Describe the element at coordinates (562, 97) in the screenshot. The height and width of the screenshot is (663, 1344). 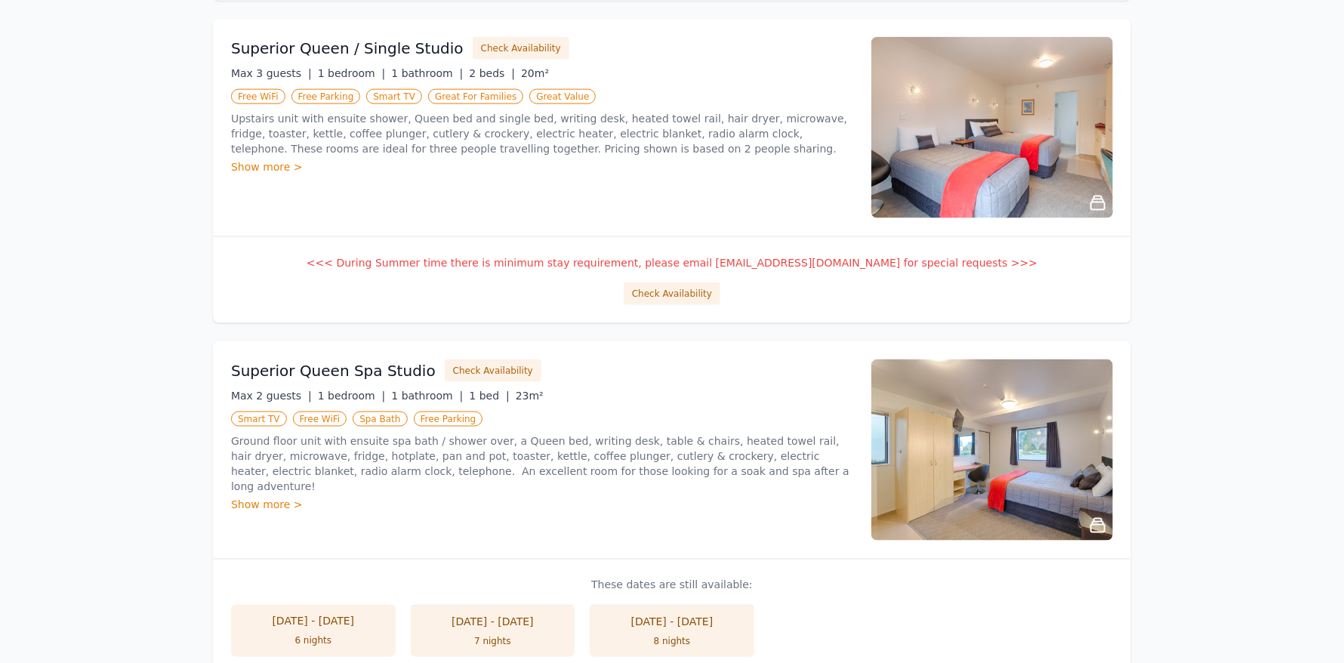
I see `span: Great Value` at that location.